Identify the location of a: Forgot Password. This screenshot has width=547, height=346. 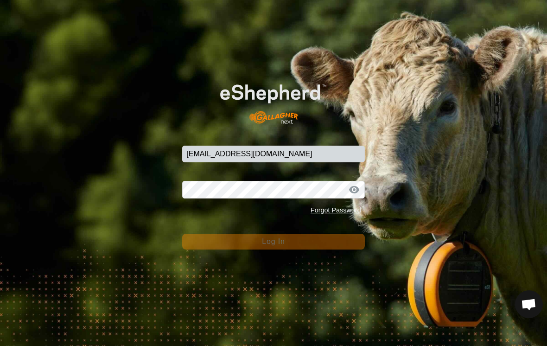
(336, 210).